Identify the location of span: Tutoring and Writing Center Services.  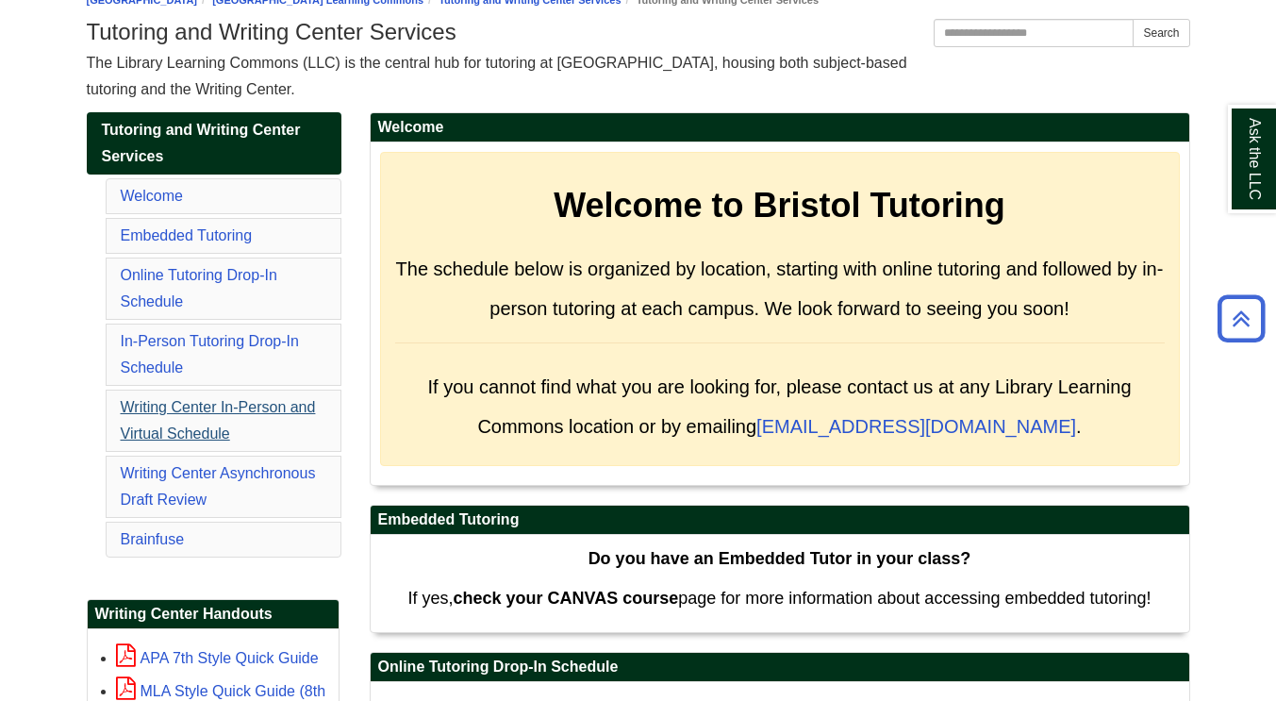
(201, 142).